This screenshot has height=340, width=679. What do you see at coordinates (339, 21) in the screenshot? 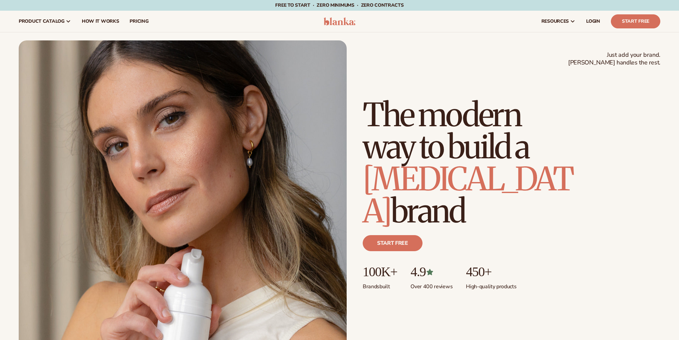
I see `img: logo` at bounding box center [339, 21].